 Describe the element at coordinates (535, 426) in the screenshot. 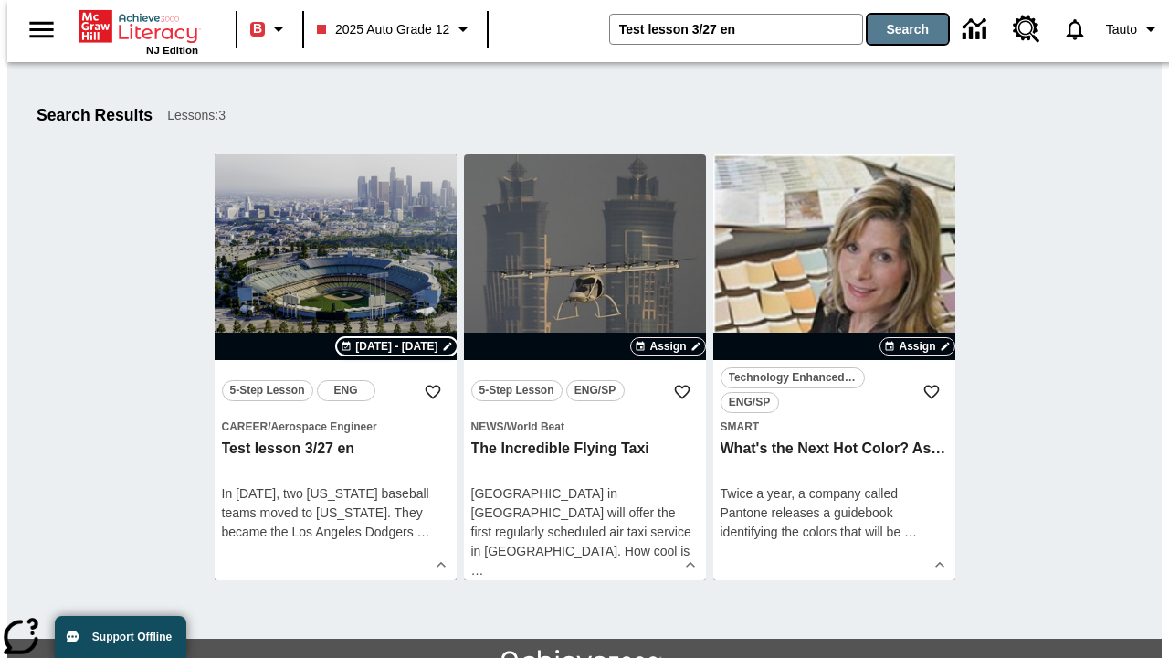

I see `span: World Beat` at that location.